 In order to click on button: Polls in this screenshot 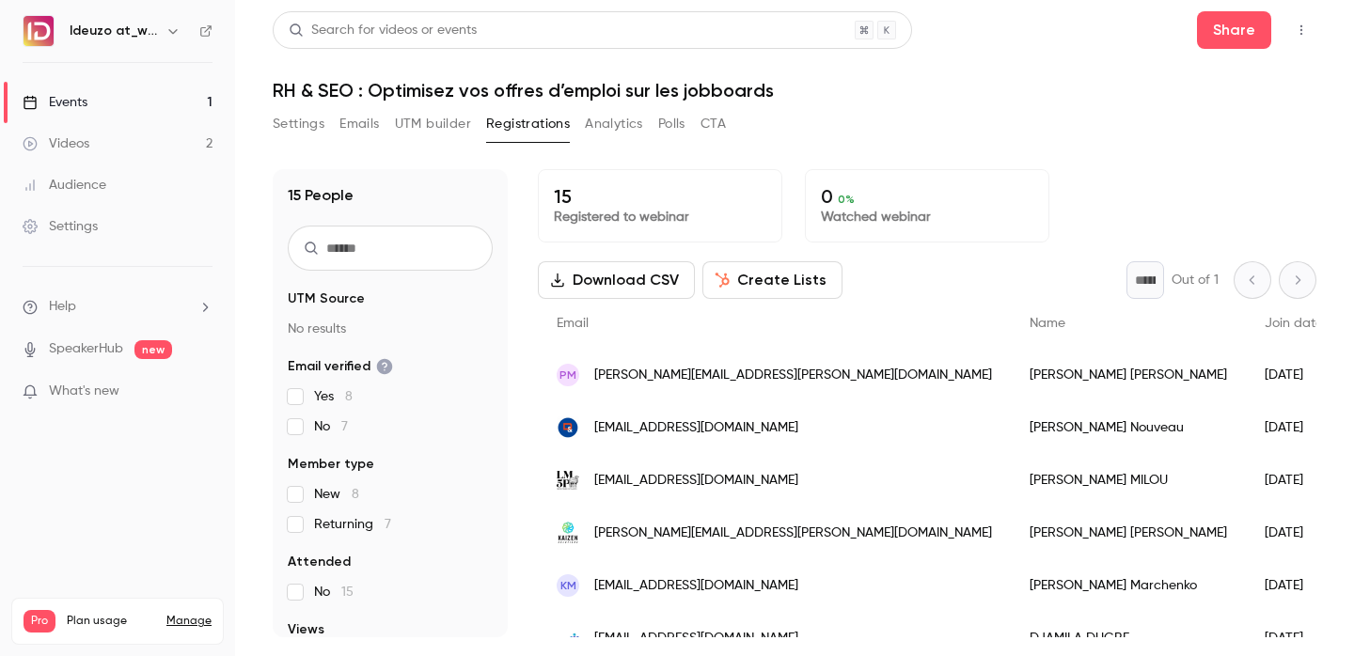, I will do `click(671, 124)`.